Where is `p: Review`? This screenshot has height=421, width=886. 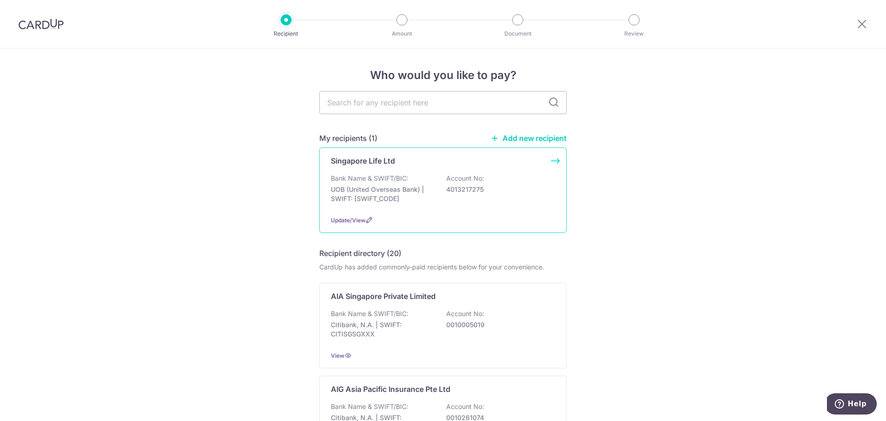
p: Review is located at coordinates (634, 34).